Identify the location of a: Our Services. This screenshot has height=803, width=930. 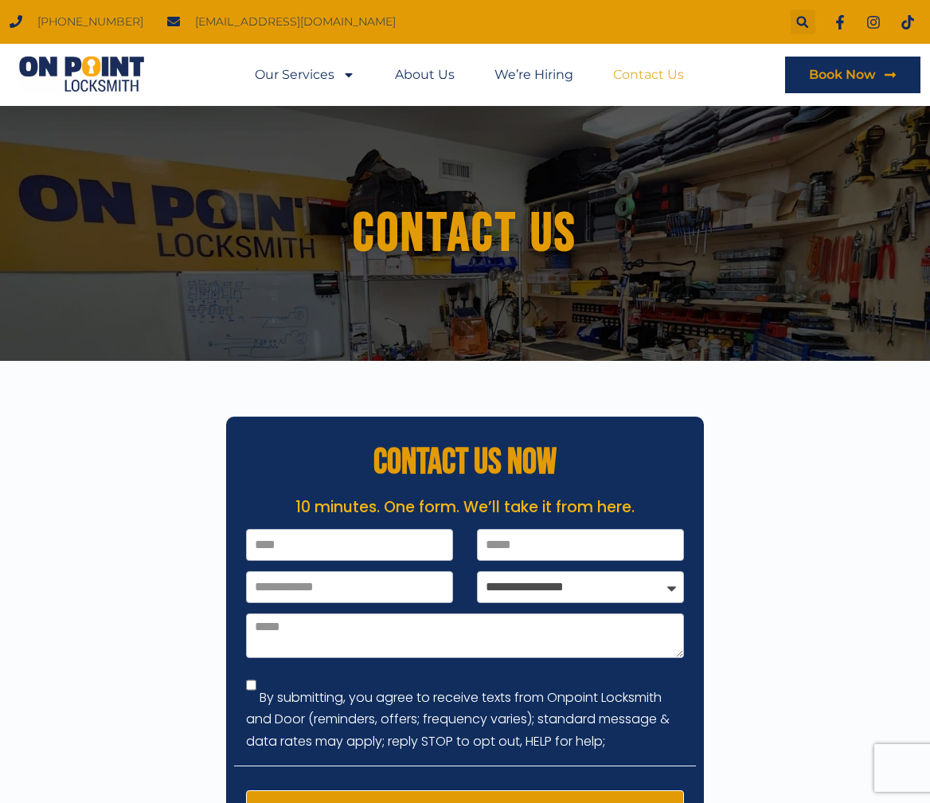
(305, 75).